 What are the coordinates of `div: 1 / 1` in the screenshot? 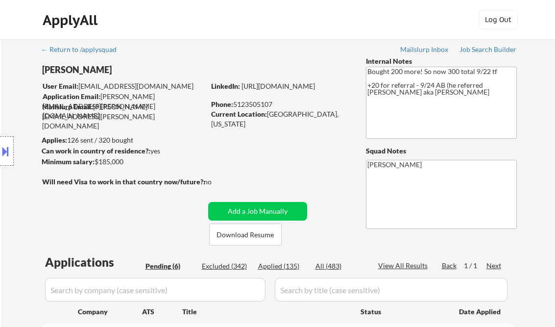 It's located at (475, 266).